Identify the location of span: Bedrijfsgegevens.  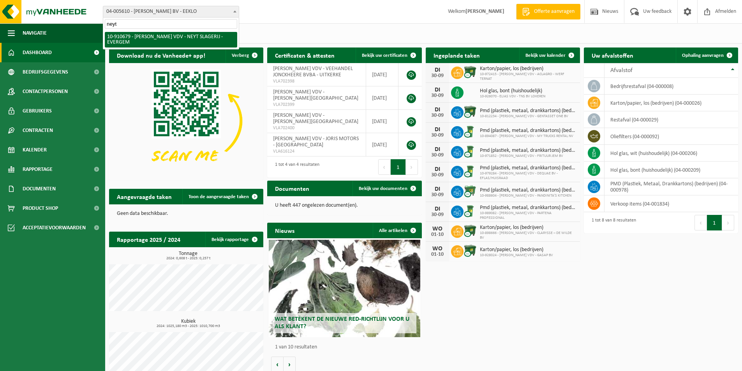
(45, 72).